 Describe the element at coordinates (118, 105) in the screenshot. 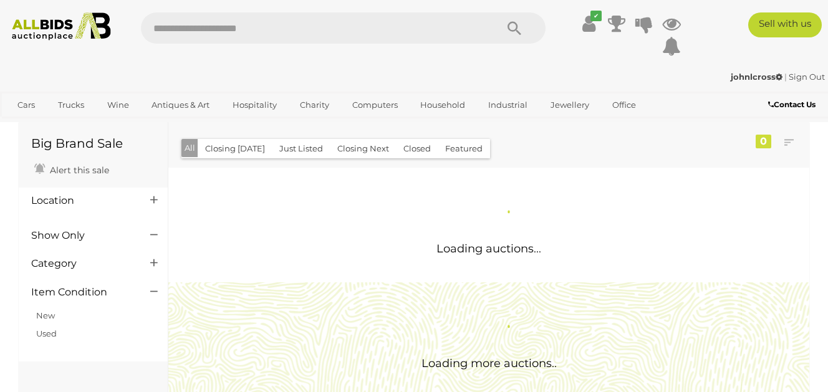

I see `a: Wine` at that location.